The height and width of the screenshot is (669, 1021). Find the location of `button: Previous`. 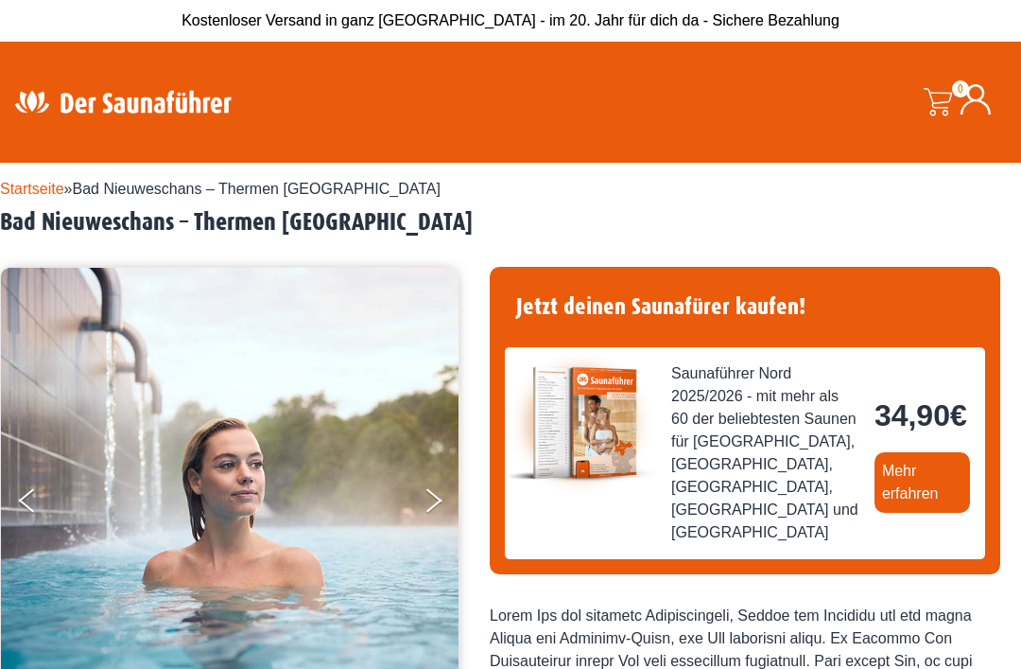

button: Previous is located at coordinates (43, 504).